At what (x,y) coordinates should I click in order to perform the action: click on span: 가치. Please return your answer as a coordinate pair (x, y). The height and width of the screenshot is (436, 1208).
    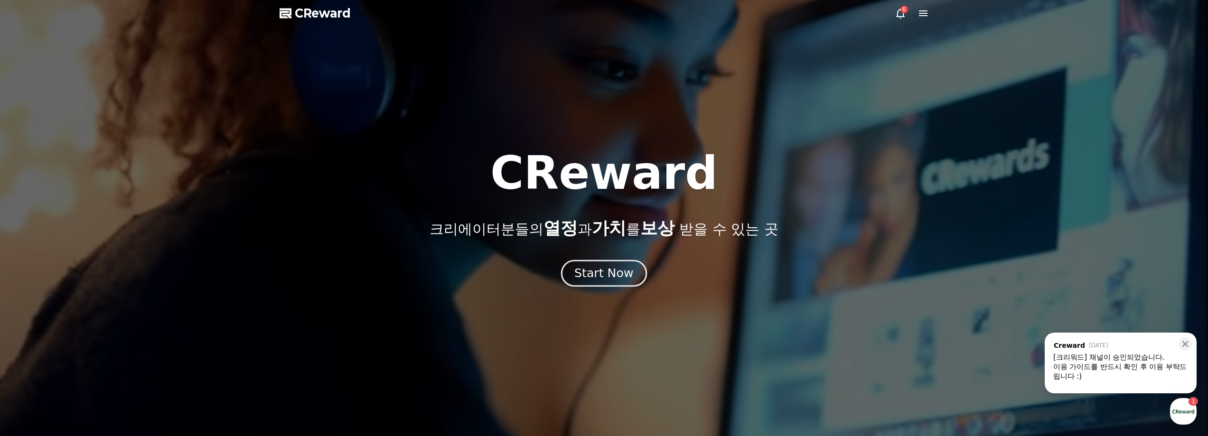
    Looking at the image, I should click on (609, 228).